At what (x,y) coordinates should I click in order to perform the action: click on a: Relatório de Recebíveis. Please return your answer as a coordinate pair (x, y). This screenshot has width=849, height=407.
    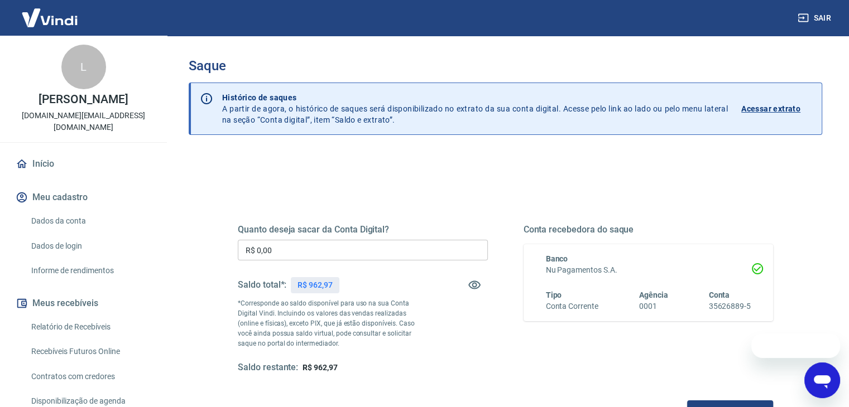
    Looking at the image, I should click on (90, 327).